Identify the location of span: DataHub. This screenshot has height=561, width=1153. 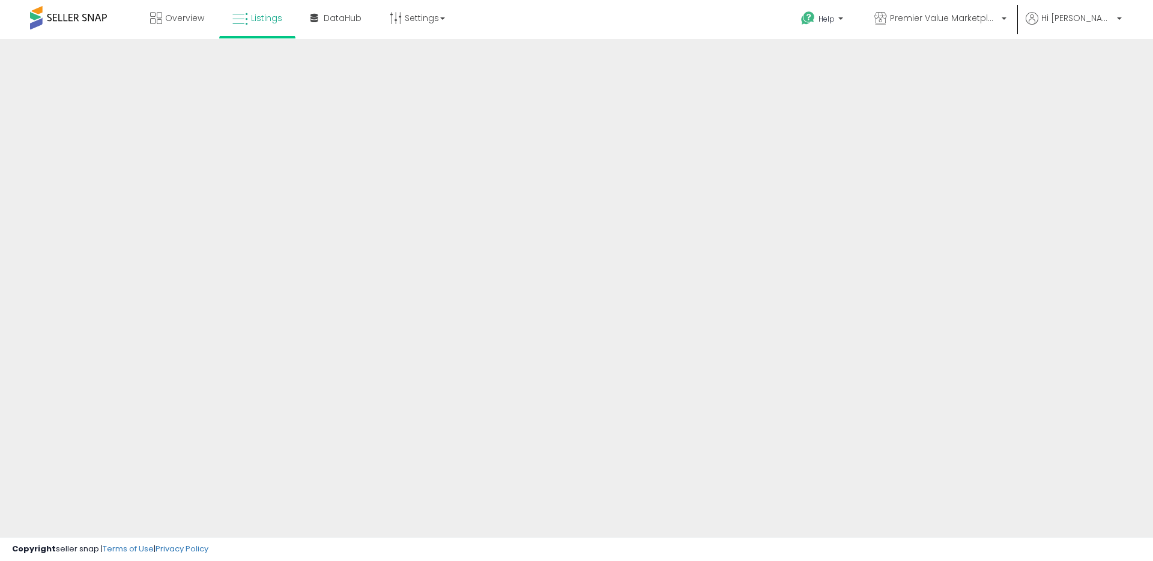
(342, 18).